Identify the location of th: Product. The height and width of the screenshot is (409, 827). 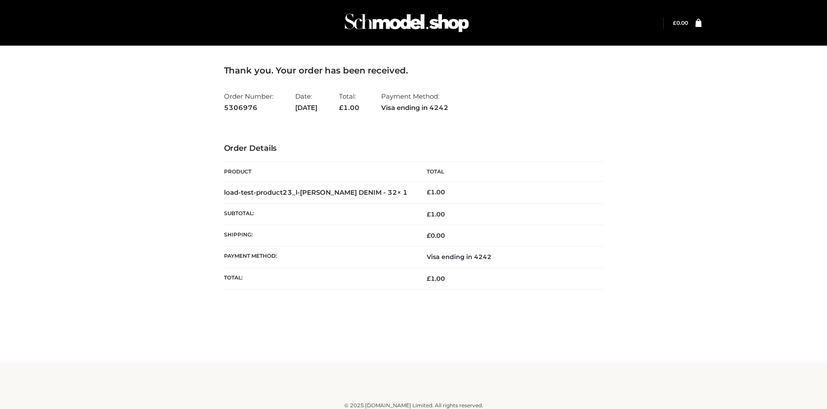
(319, 172).